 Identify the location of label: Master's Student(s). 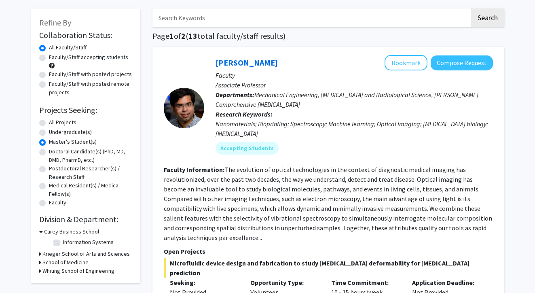
(73, 141).